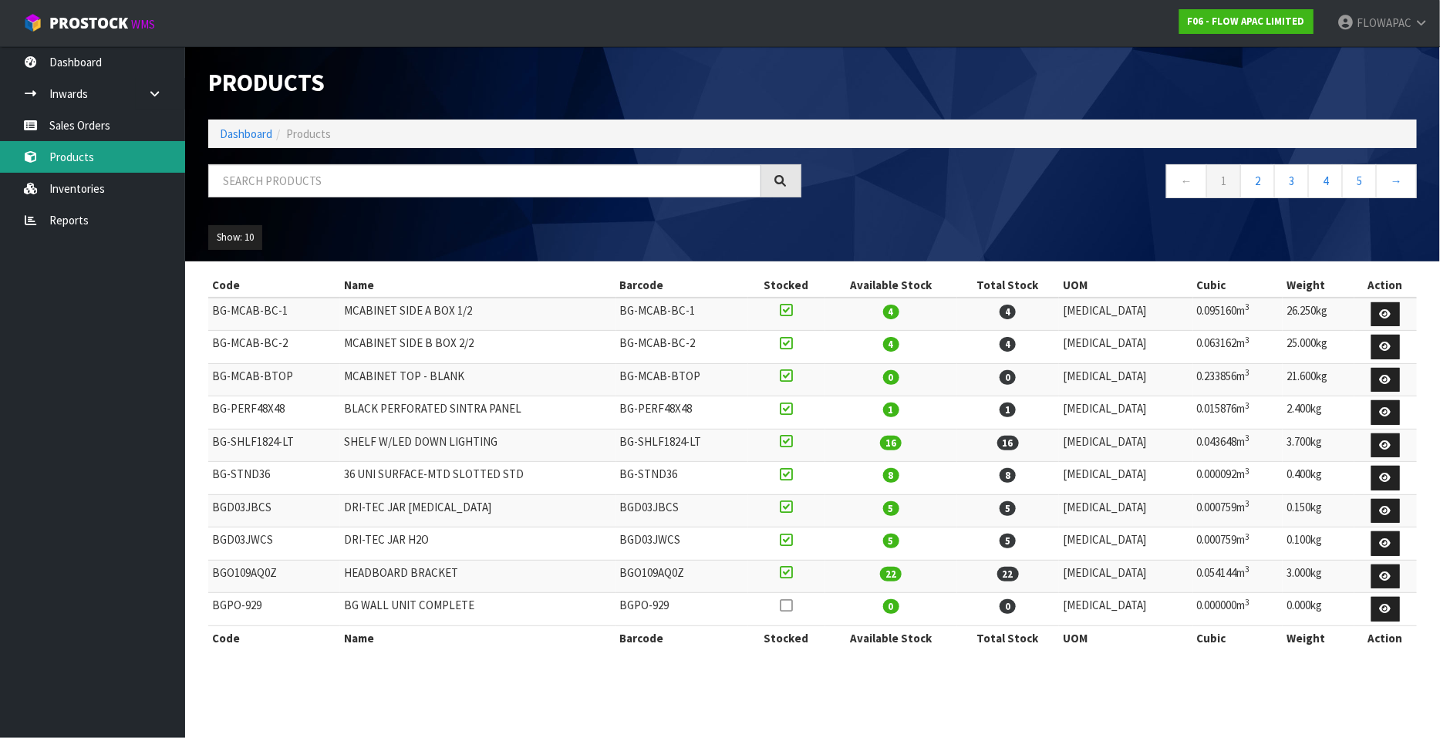 This screenshot has height=738, width=1440. I want to click on a: 4, so click(1325, 180).